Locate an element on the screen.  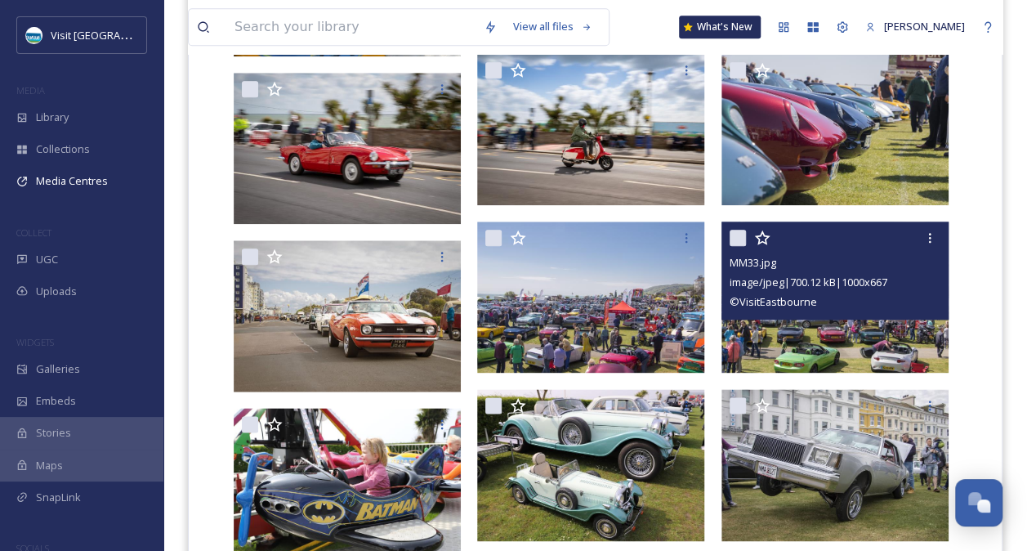
img: Capture.JPG is located at coordinates (34, 35).